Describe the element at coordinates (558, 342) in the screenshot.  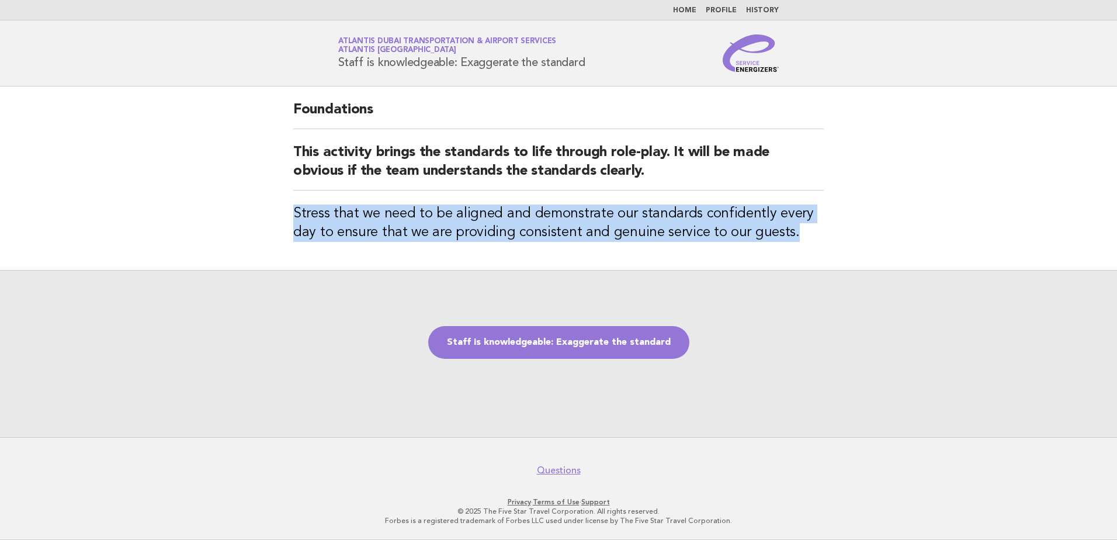
I see `a: Staff is knowledgeable: Exaggerate the standard` at that location.